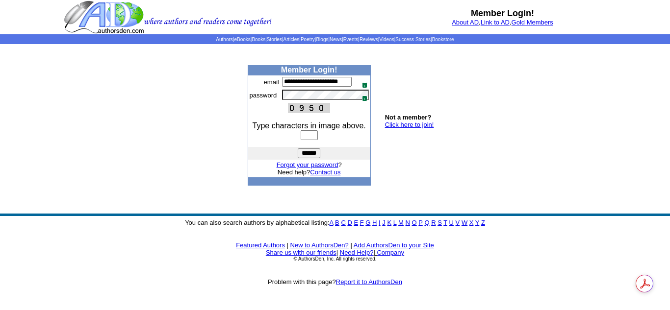  Describe the element at coordinates (362, 223) in the screenshot. I see `a: F` at that location.